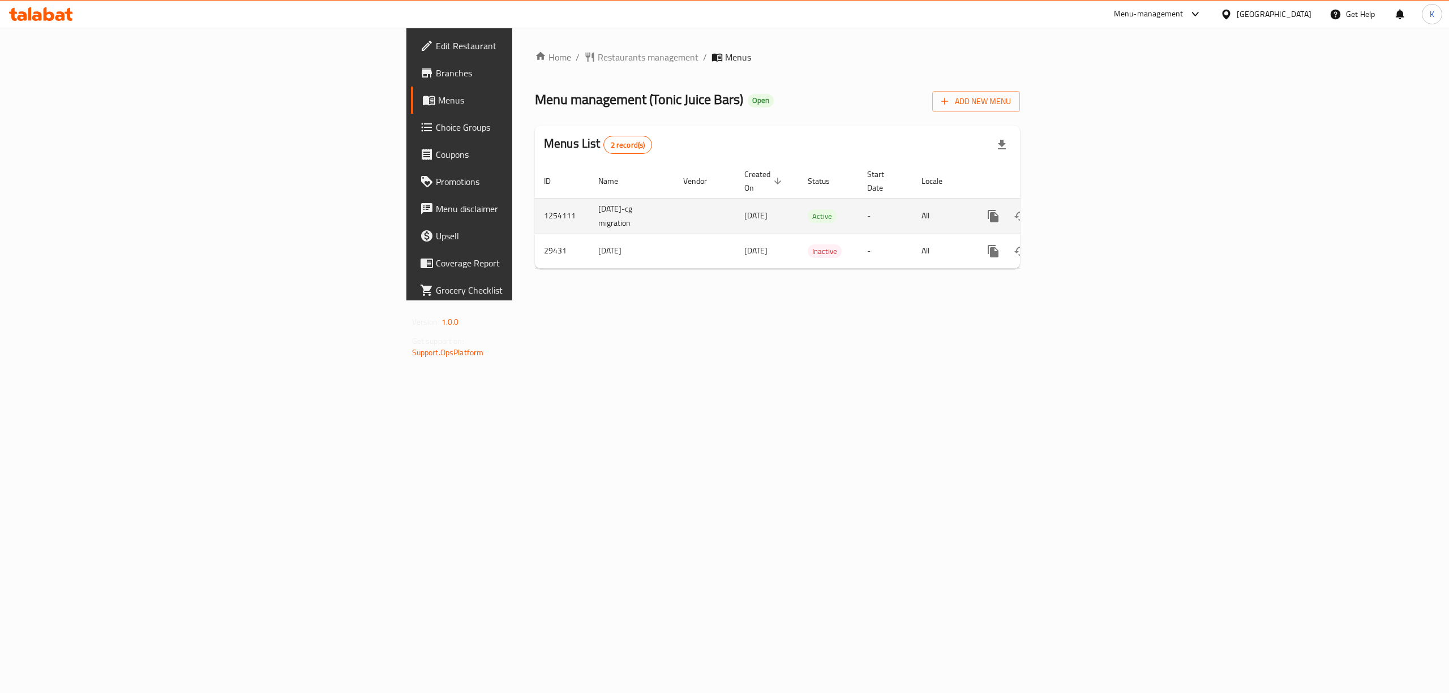  I want to click on span: Menu disclaimer, so click(538, 209).